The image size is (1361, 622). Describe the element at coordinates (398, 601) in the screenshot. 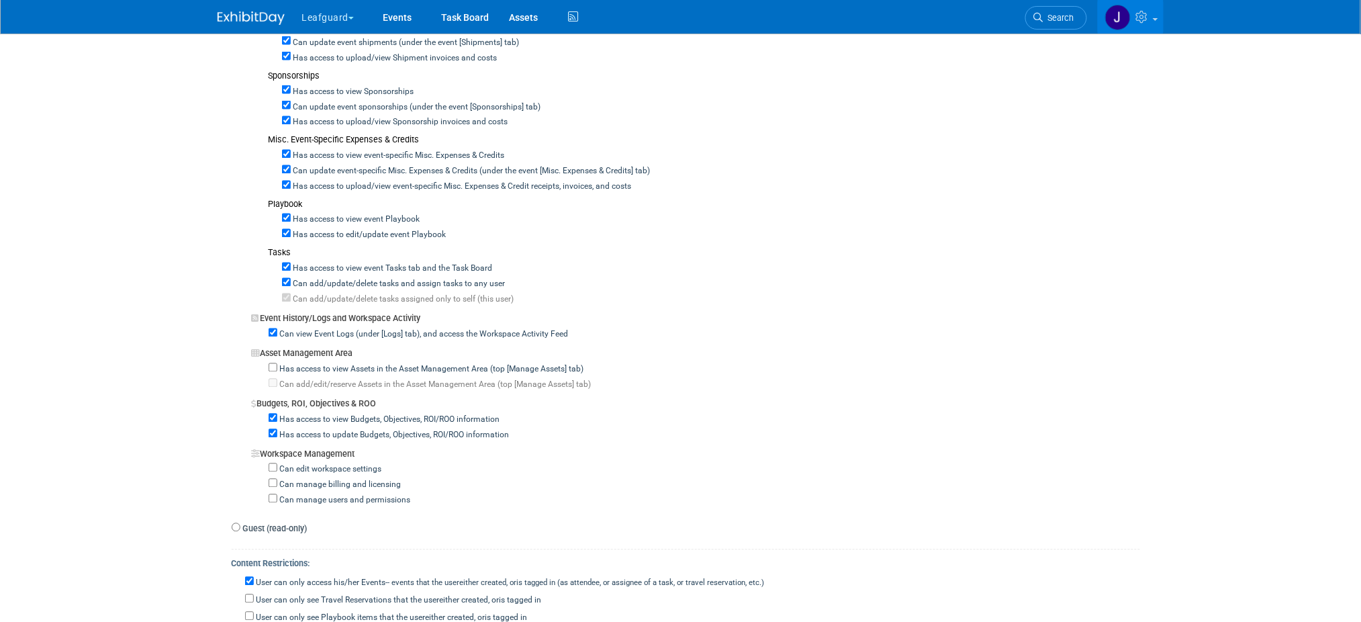

I see `label: User can only see Travel Reservations that the user is tagged in` at that location.